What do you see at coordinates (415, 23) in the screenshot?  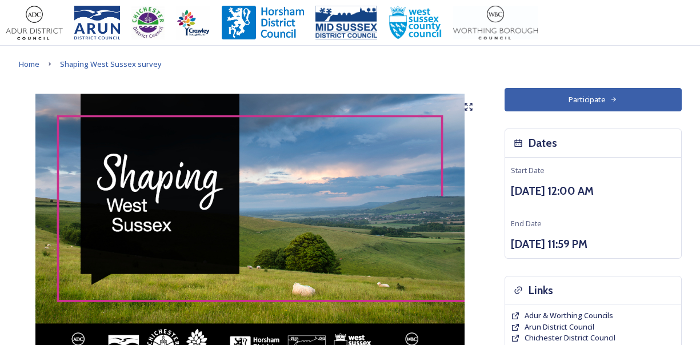 I see `img: WSCCPos-Spot-25mm.jpg` at bounding box center [415, 23].